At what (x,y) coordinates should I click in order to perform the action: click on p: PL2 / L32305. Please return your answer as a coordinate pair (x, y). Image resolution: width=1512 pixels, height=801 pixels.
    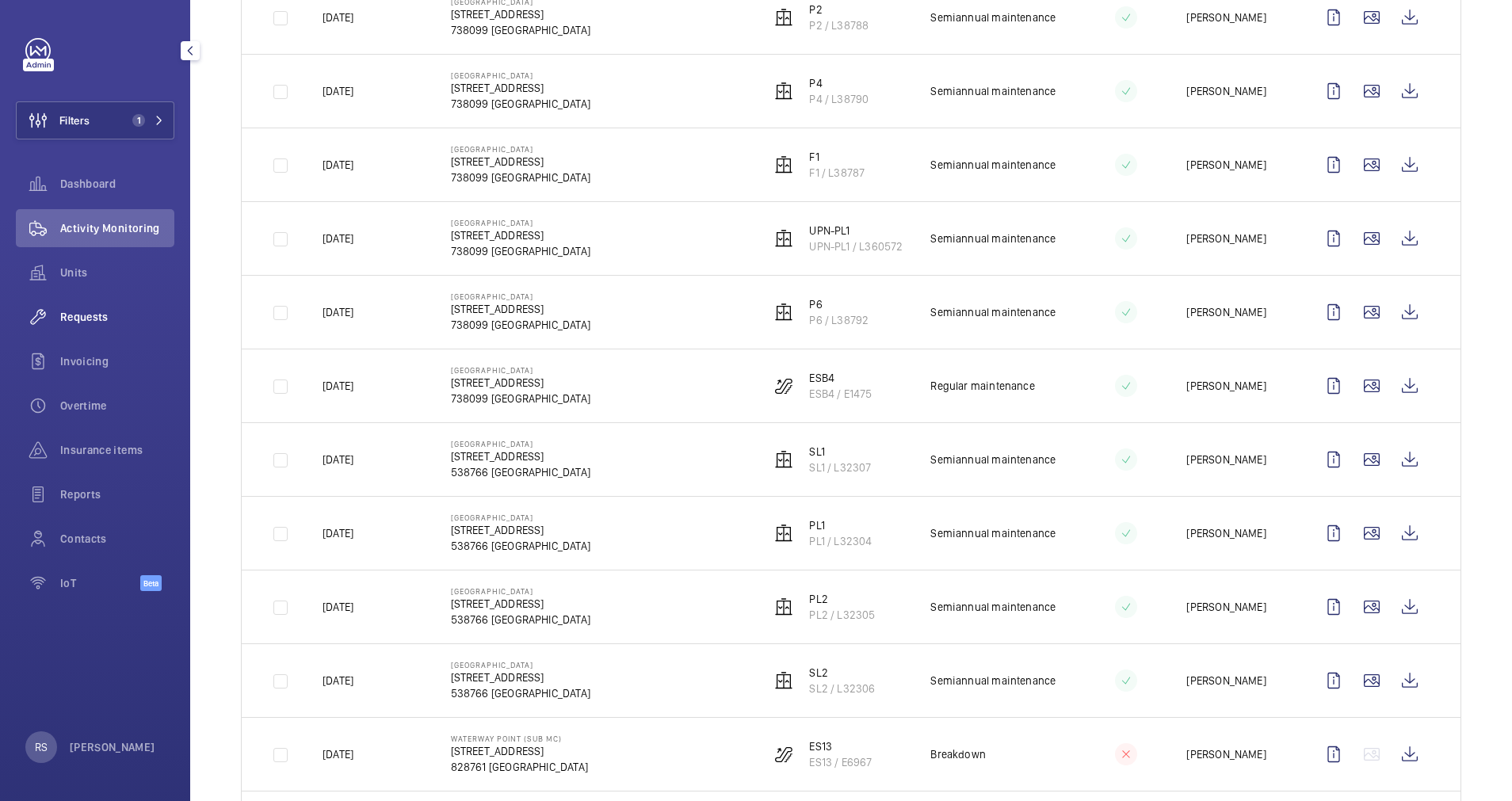
    Looking at the image, I should click on (841, 615).